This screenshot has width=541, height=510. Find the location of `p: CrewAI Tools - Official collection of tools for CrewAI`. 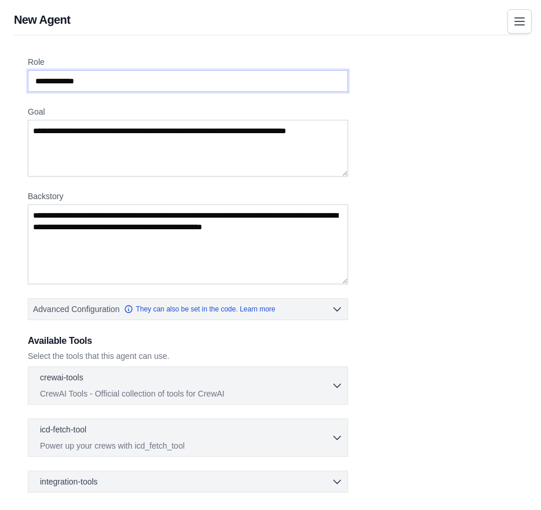

p: CrewAI Tools - Official collection of tools for CrewAI is located at coordinates (185, 394).